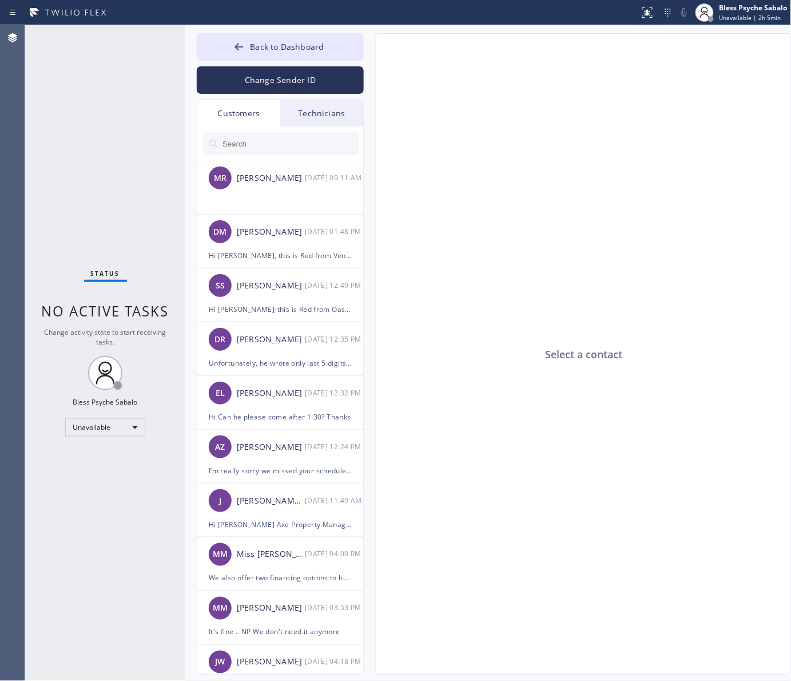 This screenshot has width=791, height=681. What do you see at coordinates (280, 416) in the screenshot?
I see `div: Hi Can he please come after 1:30? Thanks` at bounding box center [280, 416].